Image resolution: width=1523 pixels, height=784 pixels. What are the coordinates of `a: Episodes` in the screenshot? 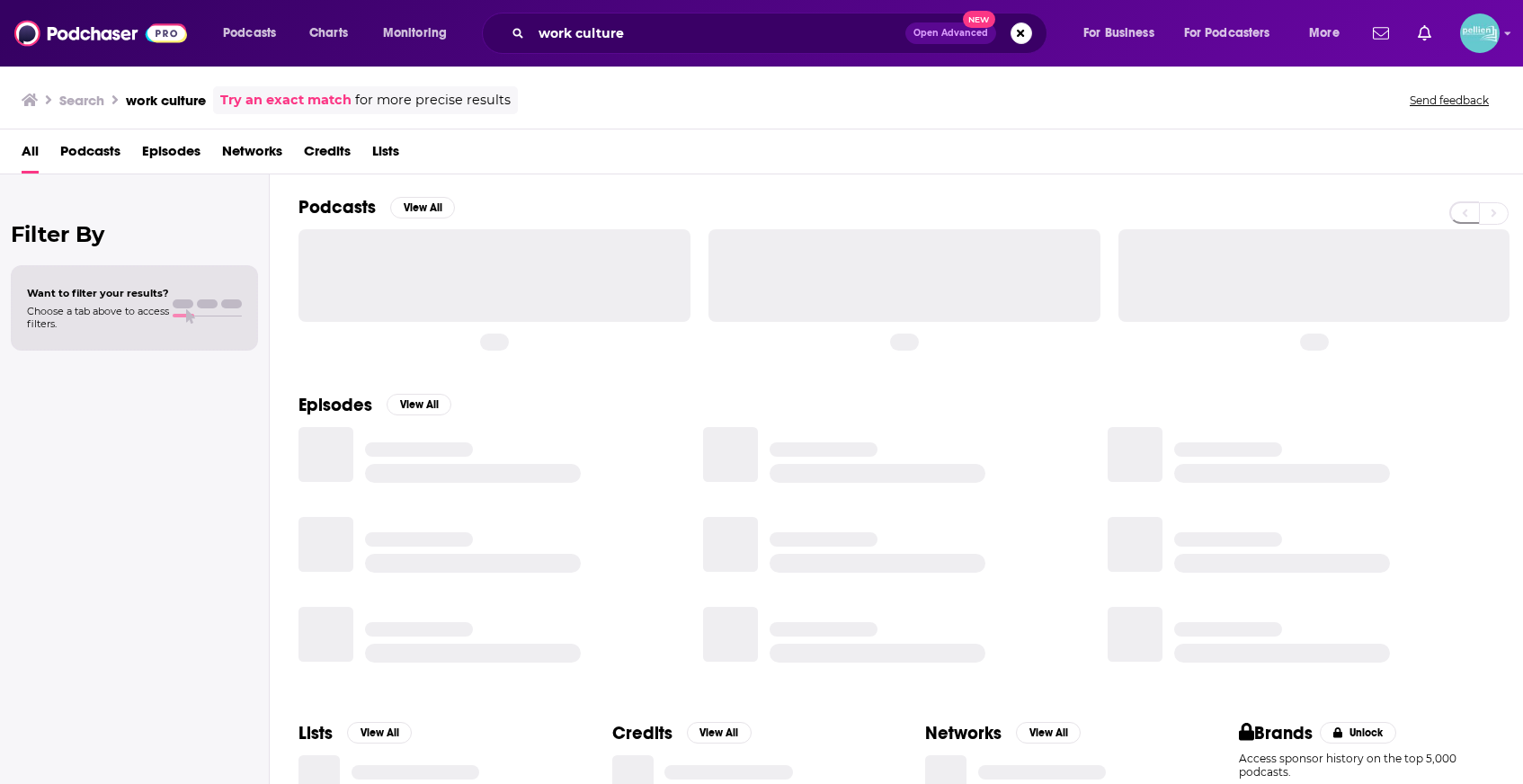 It's located at (171, 155).